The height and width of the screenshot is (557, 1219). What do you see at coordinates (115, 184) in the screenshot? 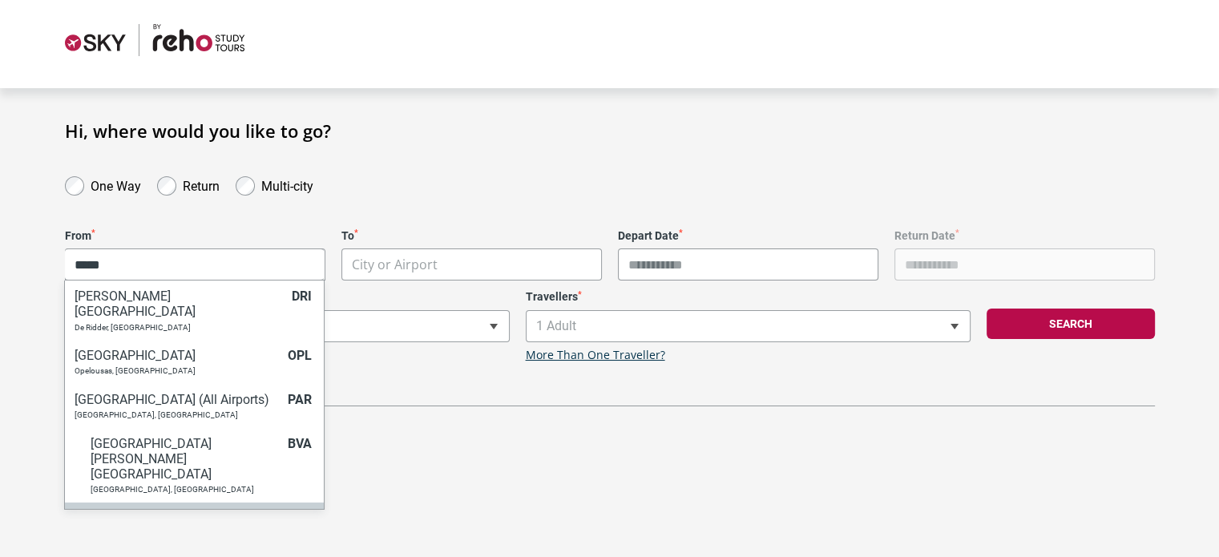
I see `label: One Way` at bounding box center [115, 184].